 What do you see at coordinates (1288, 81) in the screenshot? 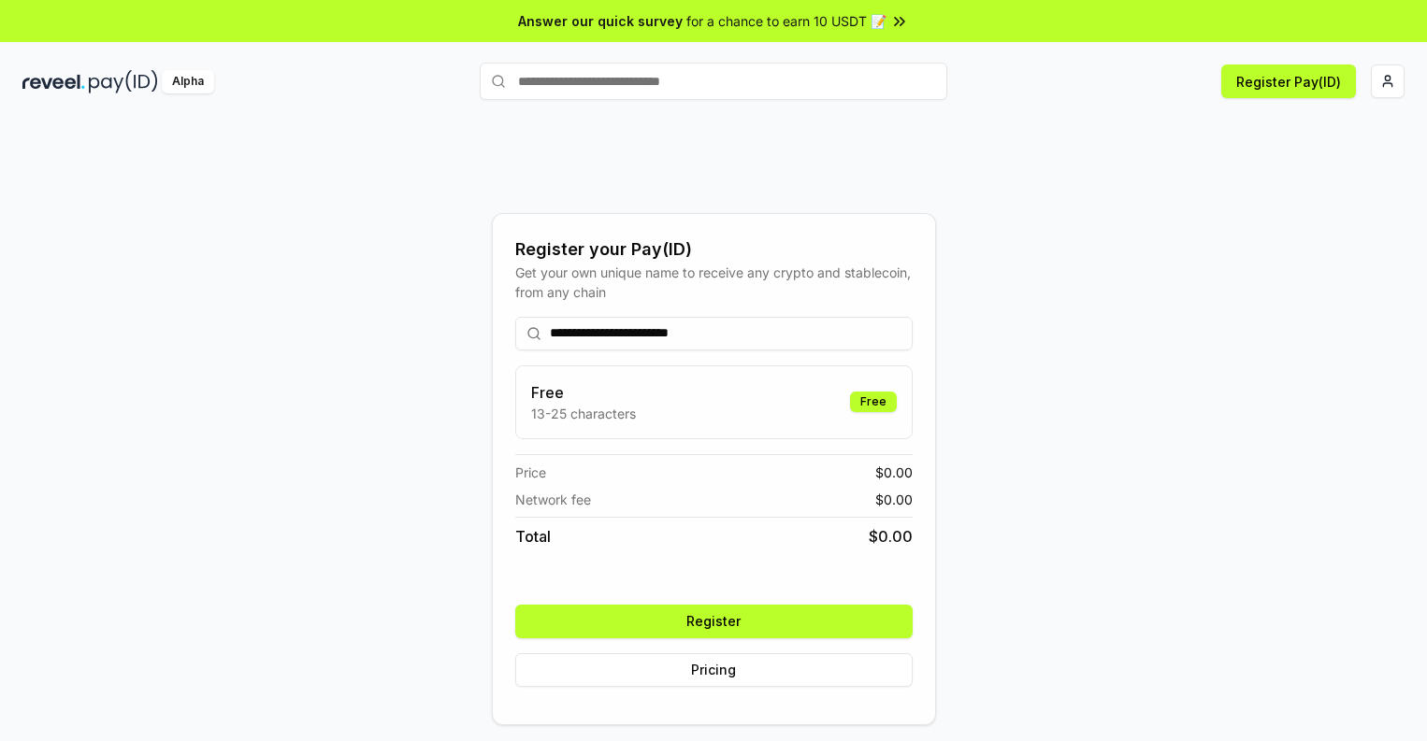
I see `button: Register Pay(ID)` at bounding box center [1288, 81].